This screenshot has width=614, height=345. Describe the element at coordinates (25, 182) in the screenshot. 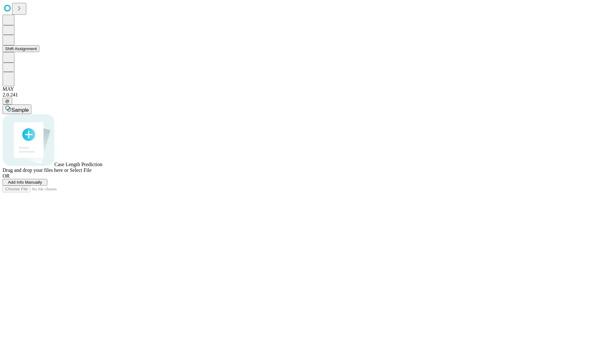

I see `span: Add Info Manually` at that location.